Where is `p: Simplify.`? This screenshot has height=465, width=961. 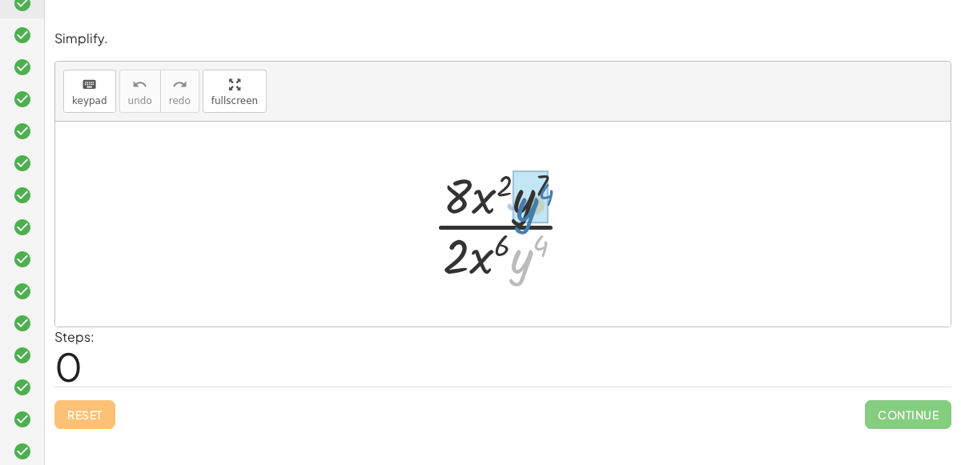 p: Simplify. is located at coordinates (503, 38).